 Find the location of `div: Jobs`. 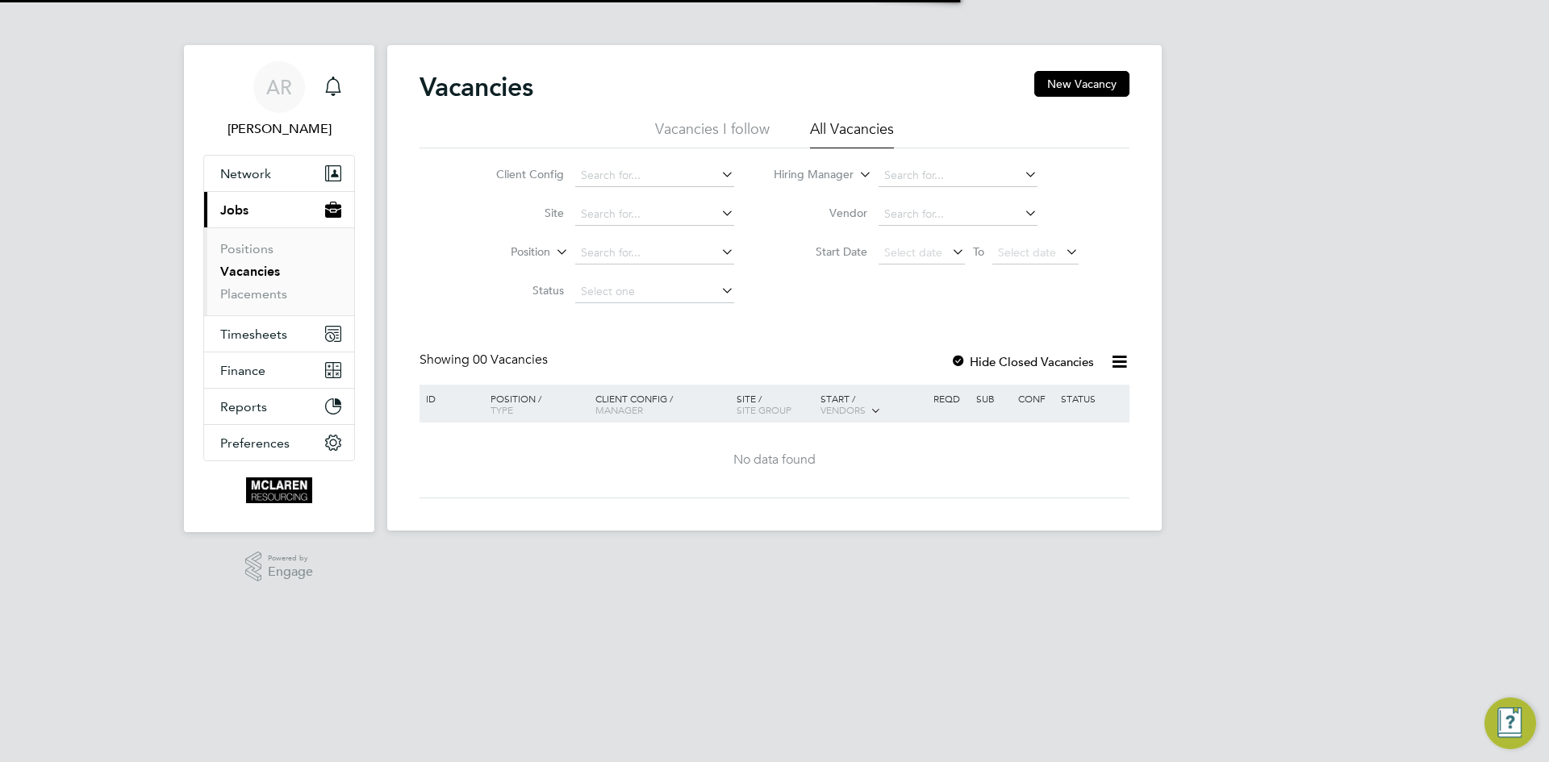

div: Jobs is located at coordinates (279, 271).